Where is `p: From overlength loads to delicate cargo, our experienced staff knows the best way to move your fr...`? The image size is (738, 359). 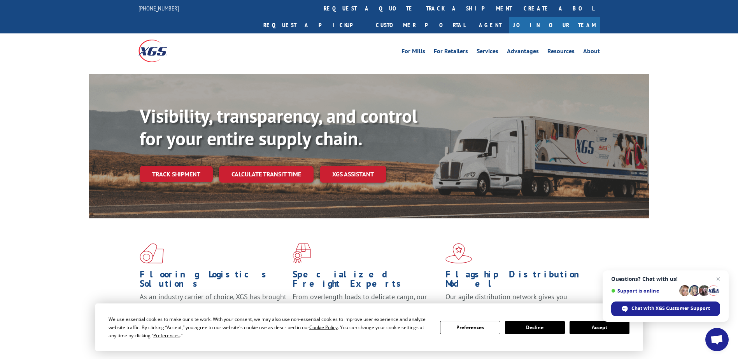
p: From overlength loads to delicate cargo, our experienced staff knows the best way to move your fr... is located at coordinates (366, 309).